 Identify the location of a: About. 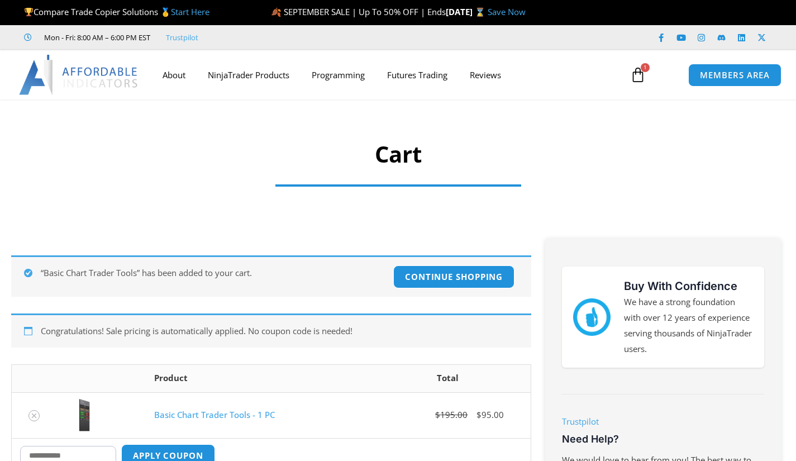
(174, 75).